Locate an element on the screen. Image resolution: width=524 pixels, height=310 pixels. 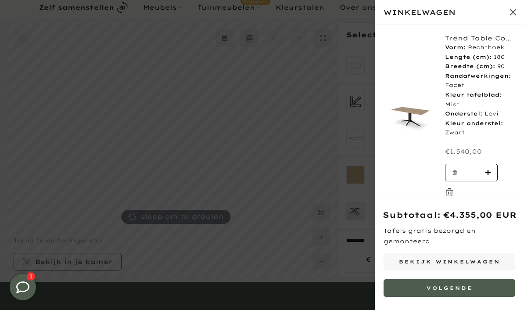
span: 180 is located at coordinates (499, 57).